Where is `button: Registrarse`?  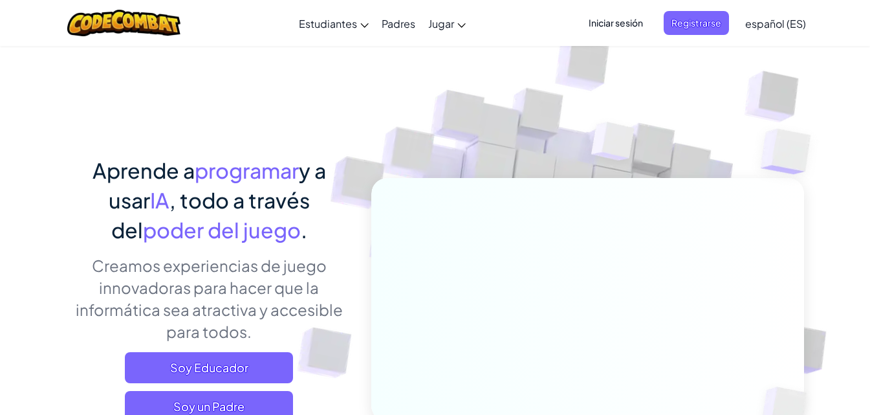
button: Registrarse is located at coordinates (696, 23).